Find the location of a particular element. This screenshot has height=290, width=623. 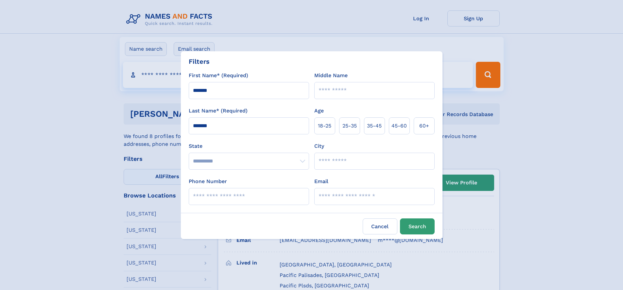

div: Filters is located at coordinates (199, 62).